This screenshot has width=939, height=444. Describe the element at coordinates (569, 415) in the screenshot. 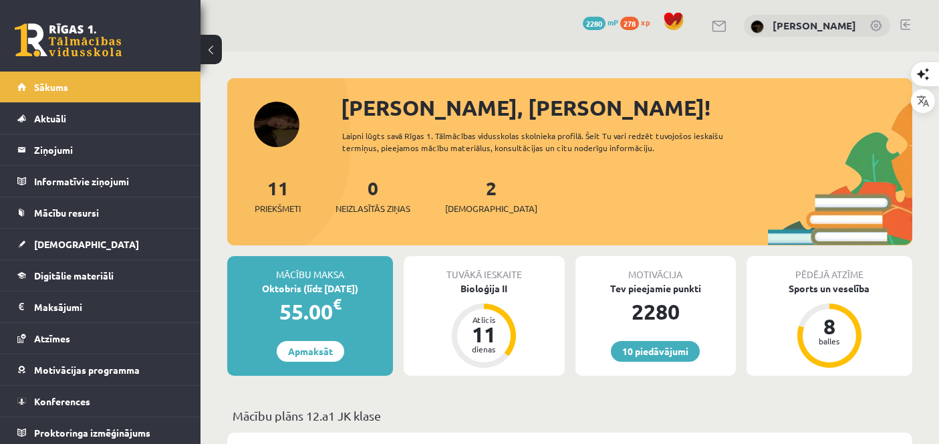

I see `p: Mācību plāns 12.a1 JK klase` at that location.